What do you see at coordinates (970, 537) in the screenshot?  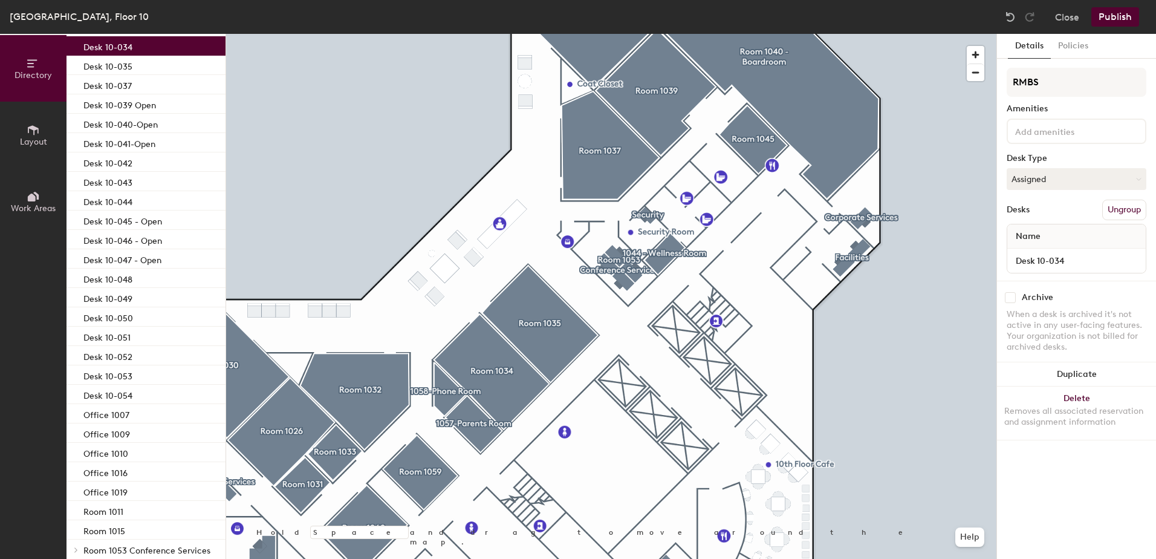 I see `button: Help` at bounding box center [970, 537].